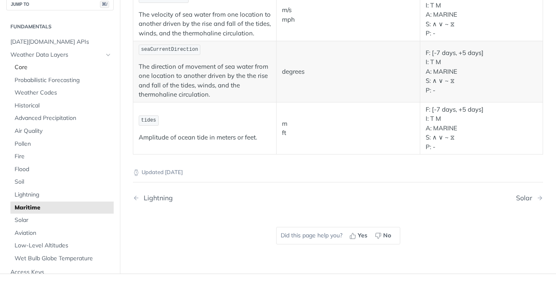 The height and width of the screenshot is (284, 556). I want to click on span: Lightning, so click(63, 195).